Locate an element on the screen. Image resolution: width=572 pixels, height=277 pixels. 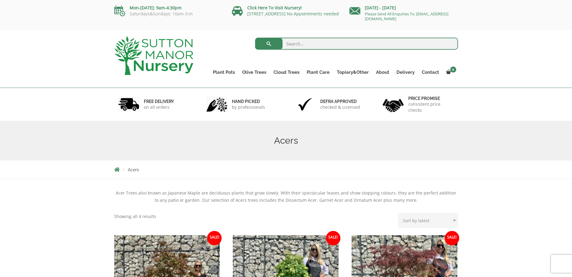
h6: FREE DELIVERY is located at coordinates (159, 102).